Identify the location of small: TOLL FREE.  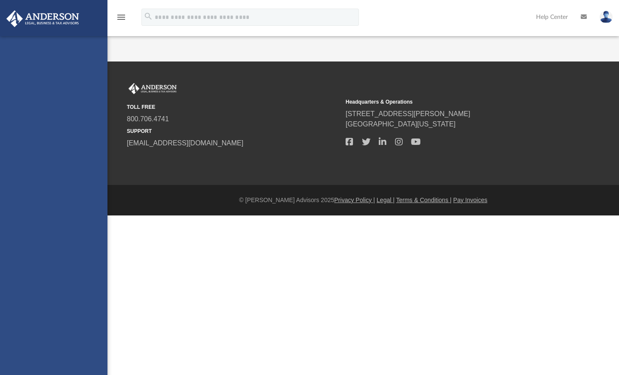
(233, 107).